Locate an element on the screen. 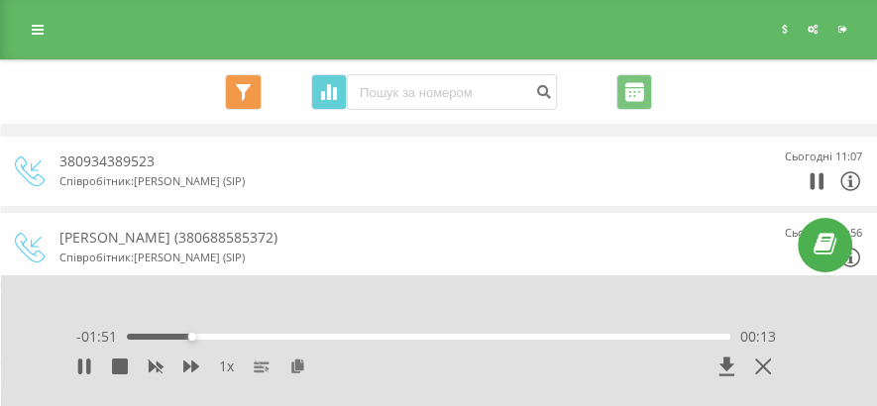  input: Пошук за номером is located at coordinates (452, 92).